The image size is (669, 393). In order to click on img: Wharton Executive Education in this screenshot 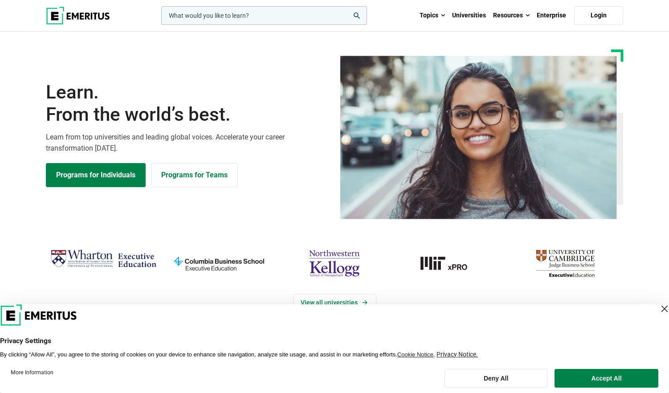, I will do `click(103, 259)`.